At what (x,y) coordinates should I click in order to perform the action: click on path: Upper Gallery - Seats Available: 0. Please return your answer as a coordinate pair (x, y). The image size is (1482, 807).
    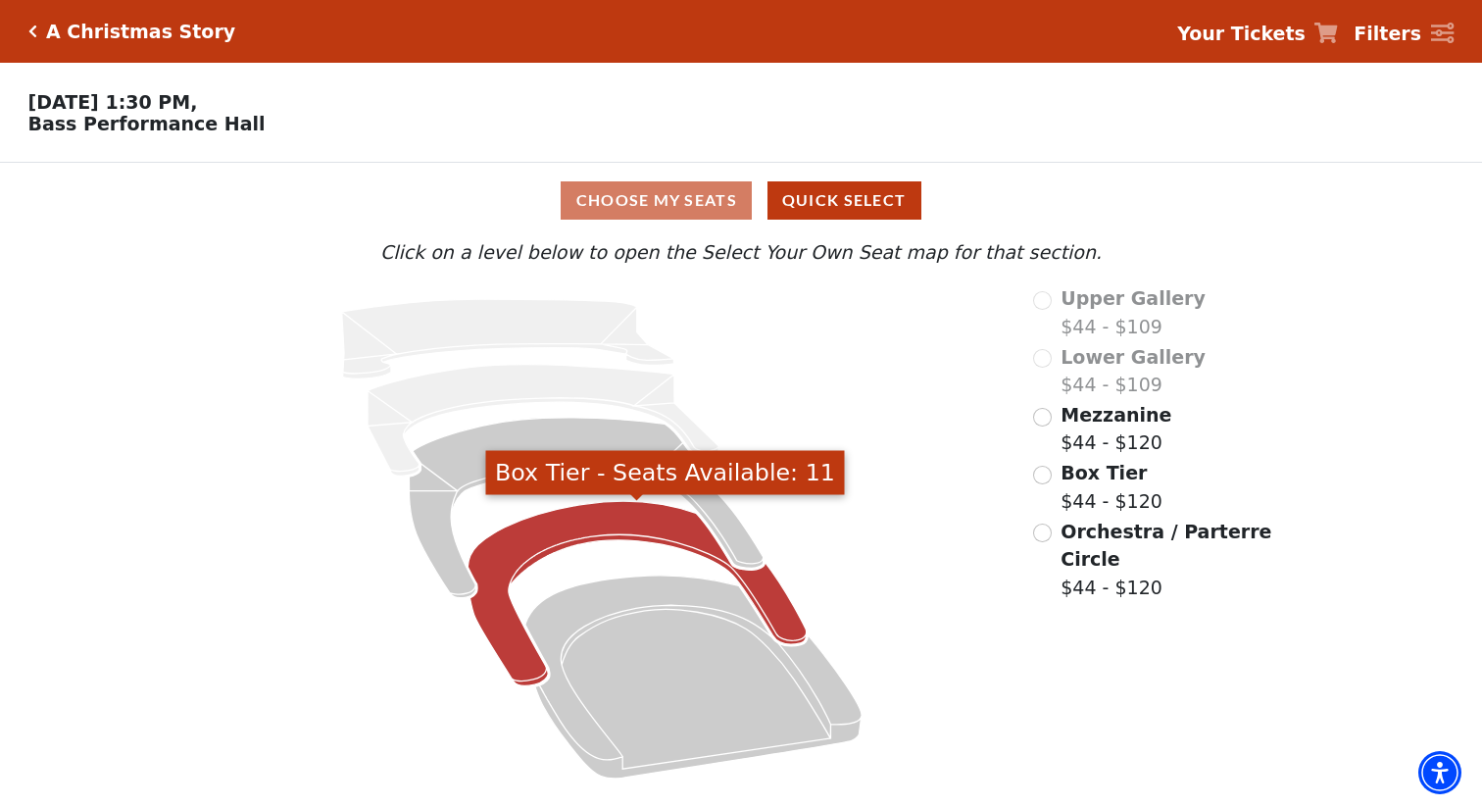
    Looking at the image, I should click on (508, 338).